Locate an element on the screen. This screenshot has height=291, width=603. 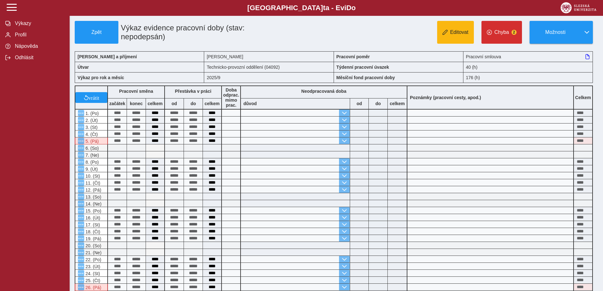
span: 2. (Út) is located at coordinates (91, 120).